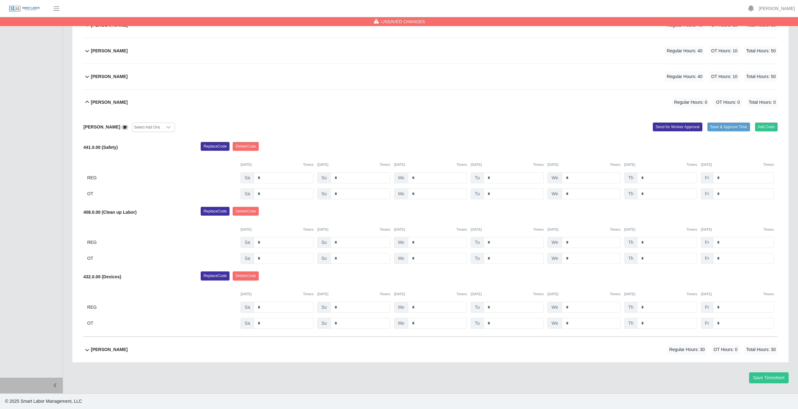 Image resolution: width=798 pixels, height=409 pixels. Describe the element at coordinates (110, 212) in the screenshot. I see `b: 408.0.00 (Clean up Labor)` at that location.